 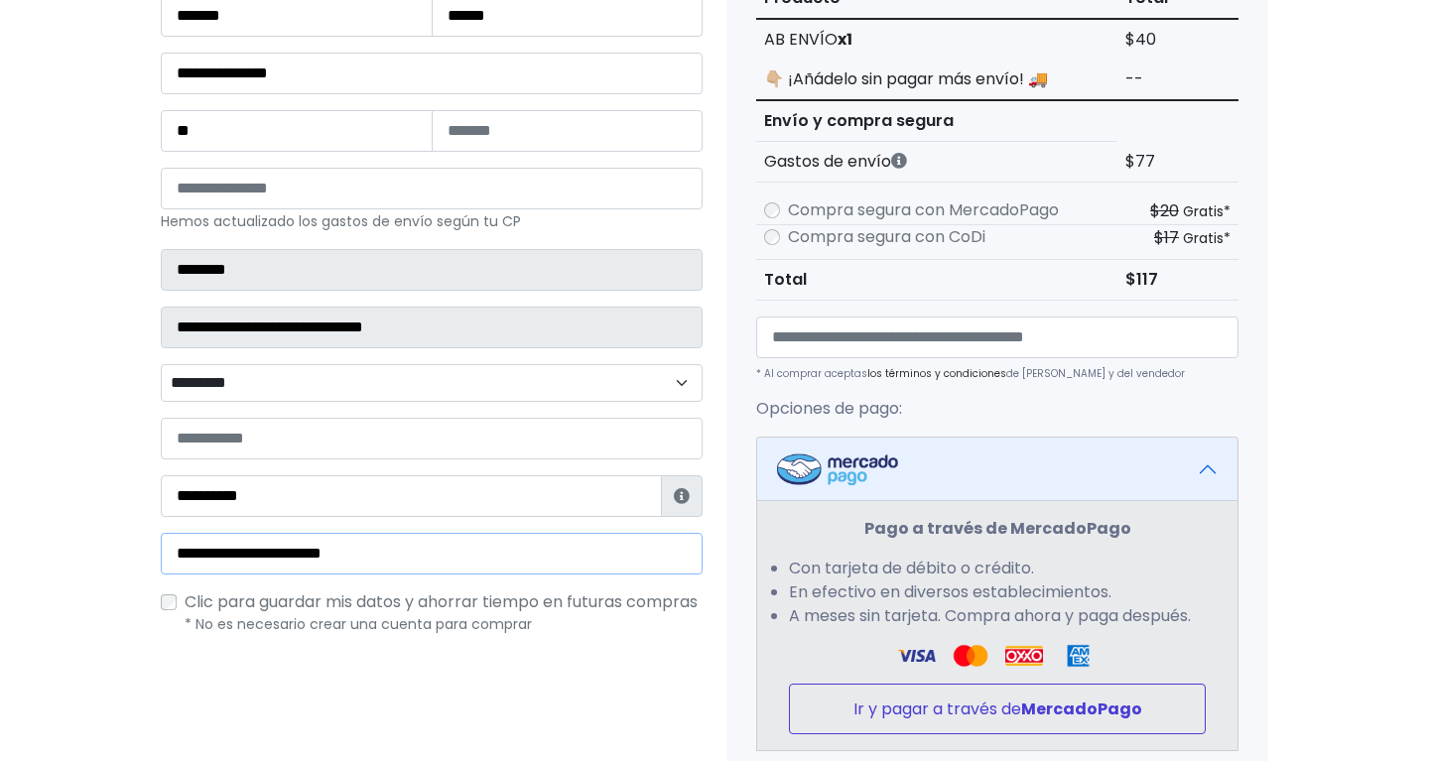 I want to click on img: Mercadopago Logo, so click(x=837, y=469).